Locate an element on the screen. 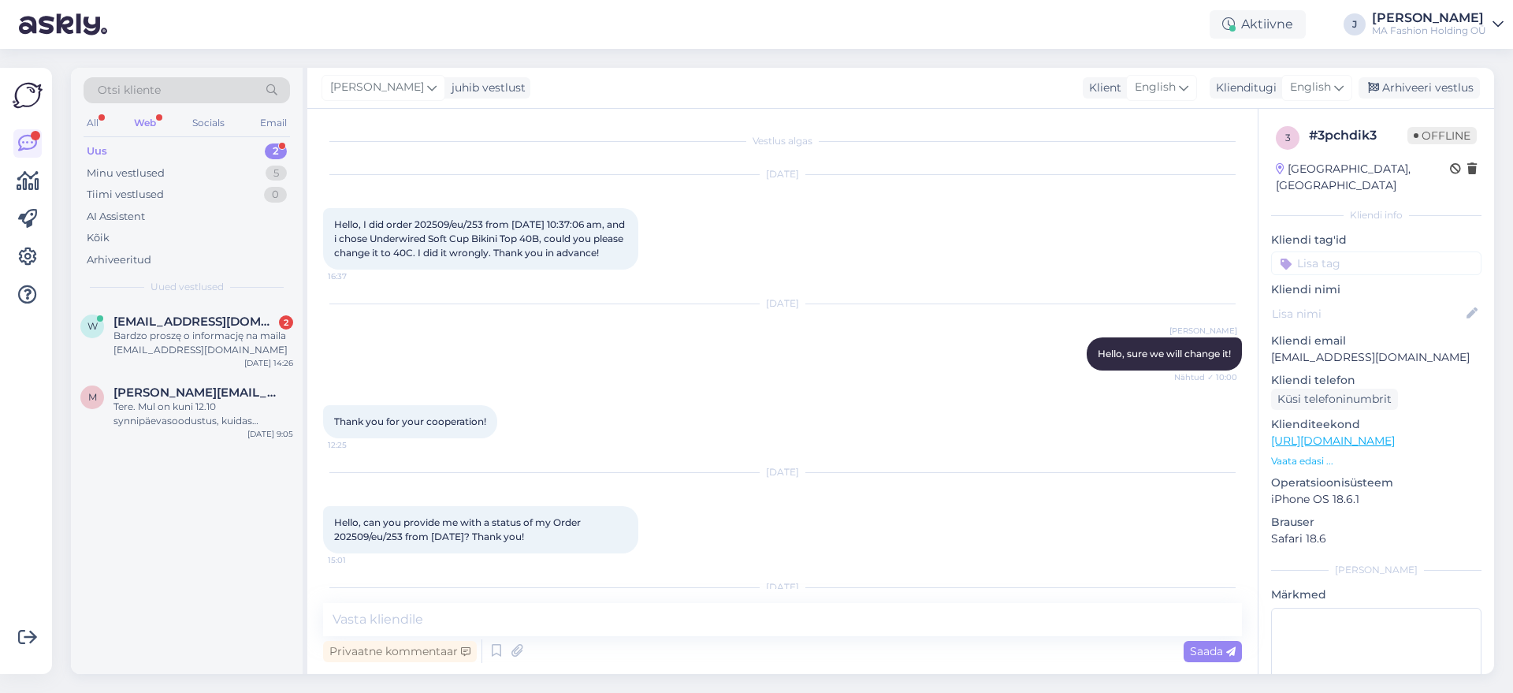 This screenshot has width=1513, height=693. span: Nähtud ✓ 10:00 is located at coordinates (1206, 377).